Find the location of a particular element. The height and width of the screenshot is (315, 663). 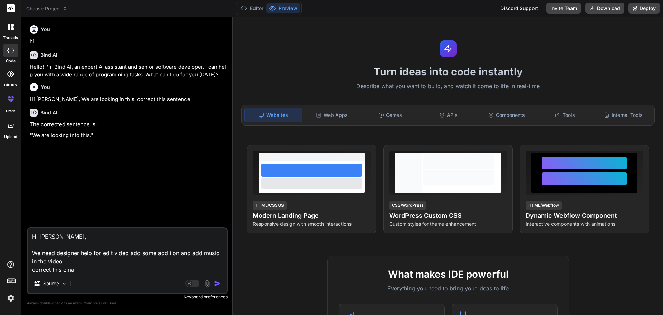

label: Upload is located at coordinates (11, 136).